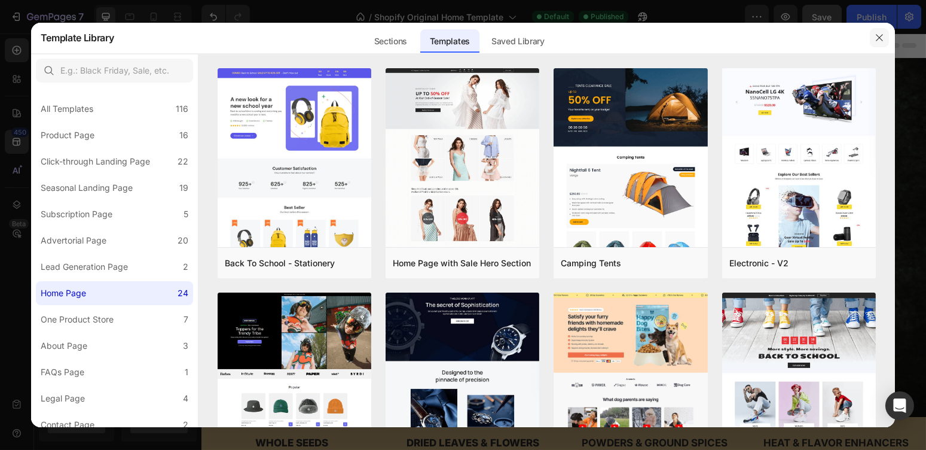 The width and height of the screenshot is (926, 450). I want to click on div: Seasonal Landing Page, so click(87, 188).